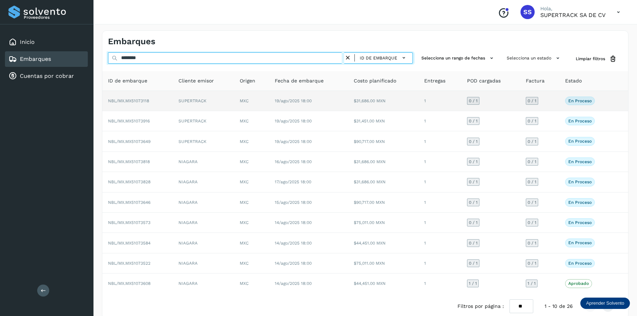 The image size is (637, 316). I want to click on span: NBL/MX.MX51073584, so click(129, 243).